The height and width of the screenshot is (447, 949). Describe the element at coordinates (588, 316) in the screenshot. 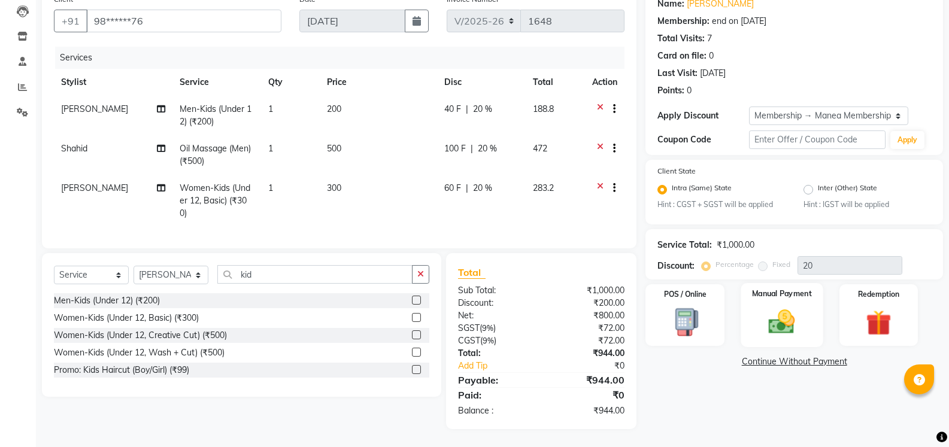

I see `div: ₹800.00` at that location.